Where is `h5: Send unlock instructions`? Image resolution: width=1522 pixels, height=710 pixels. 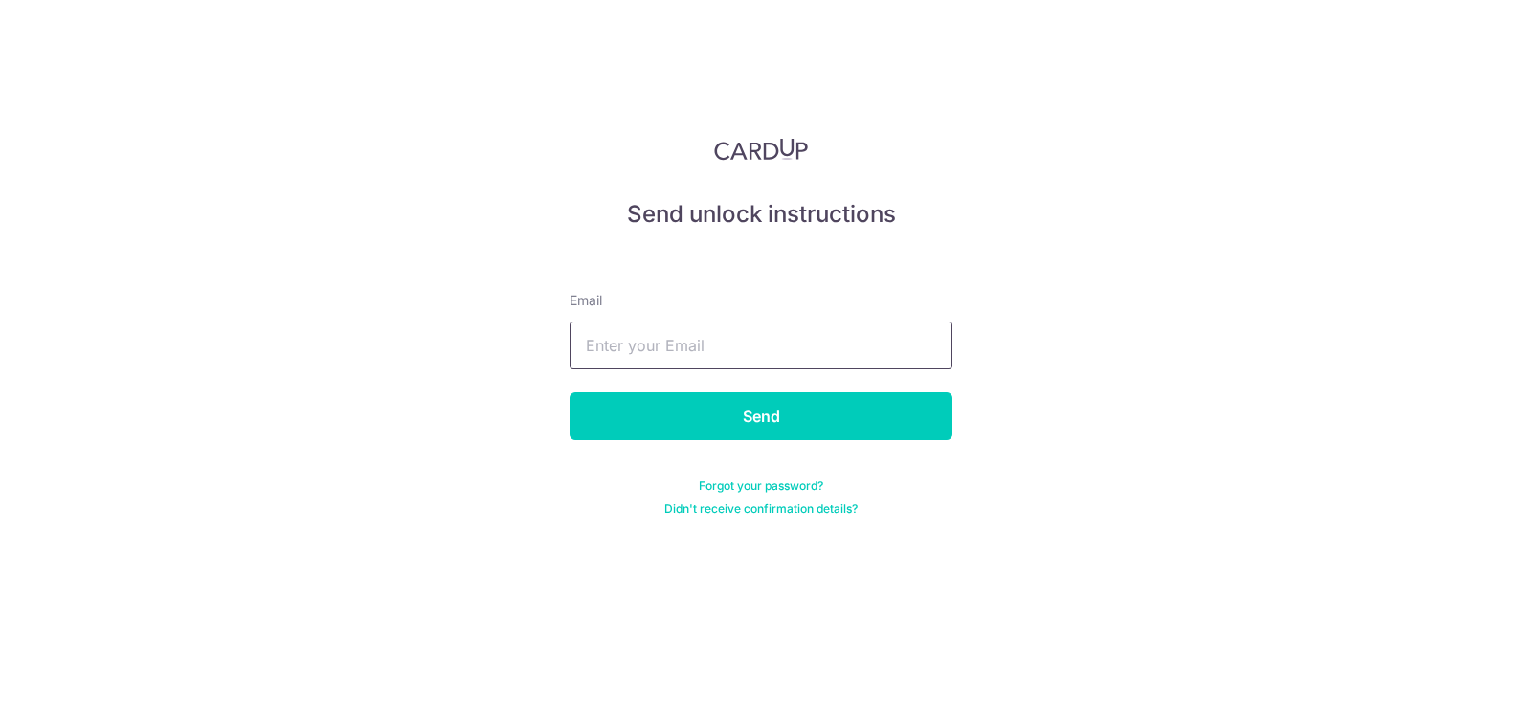 h5: Send unlock instructions is located at coordinates (761, 214).